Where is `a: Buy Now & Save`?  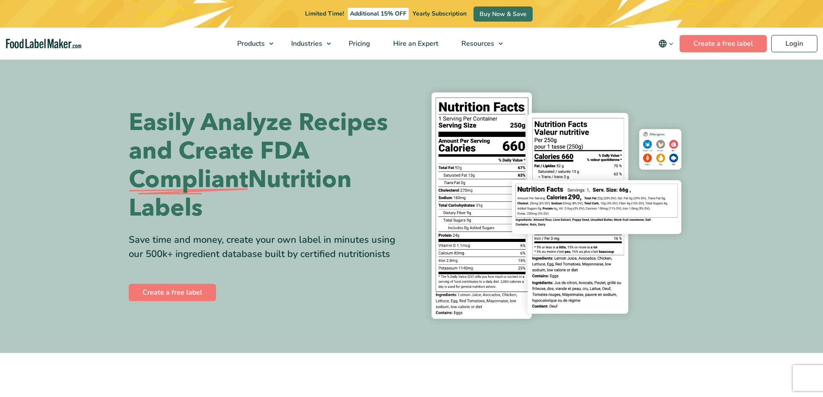 a: Buy Now & Save is located at coordinates (503, 14).